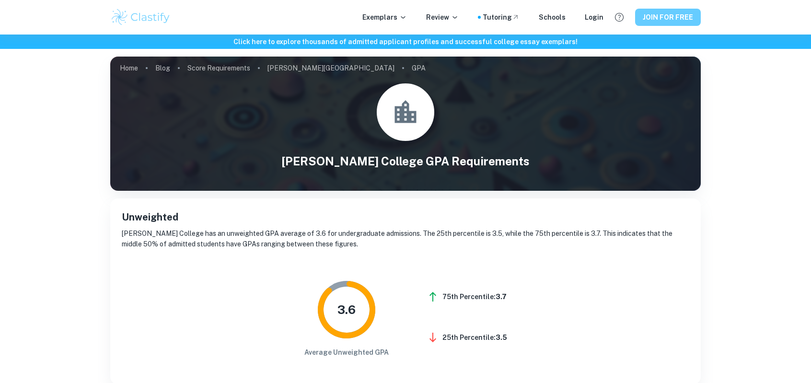  What do you see at coordinates (668, 17) in the screenshot?
I see `button: JOIN FOR FREE` at bounding box center [668, 17].